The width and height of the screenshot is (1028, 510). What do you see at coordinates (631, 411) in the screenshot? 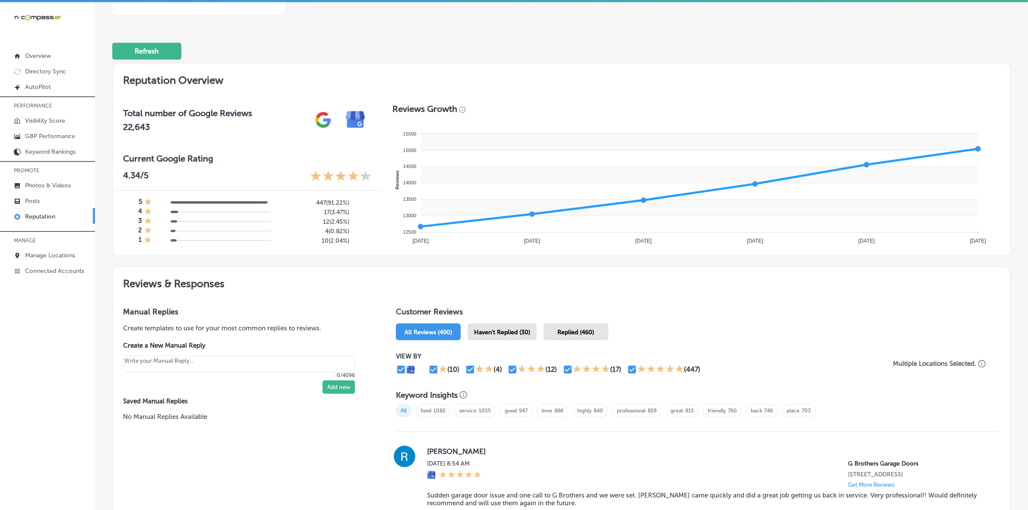
I see `a: professional` at bounding box center [631, 411].